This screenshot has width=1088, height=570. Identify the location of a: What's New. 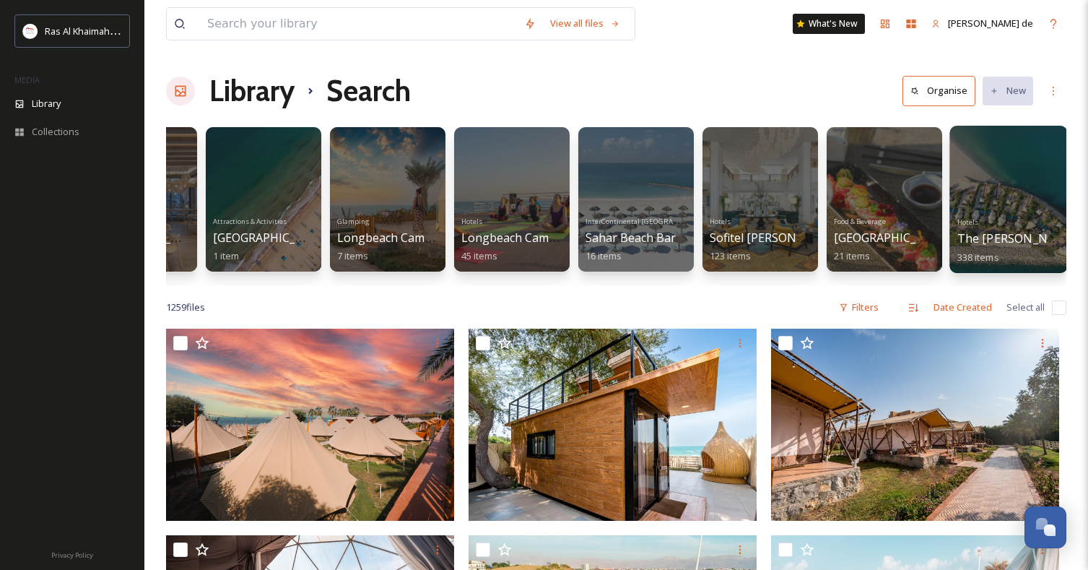
(829, 24).